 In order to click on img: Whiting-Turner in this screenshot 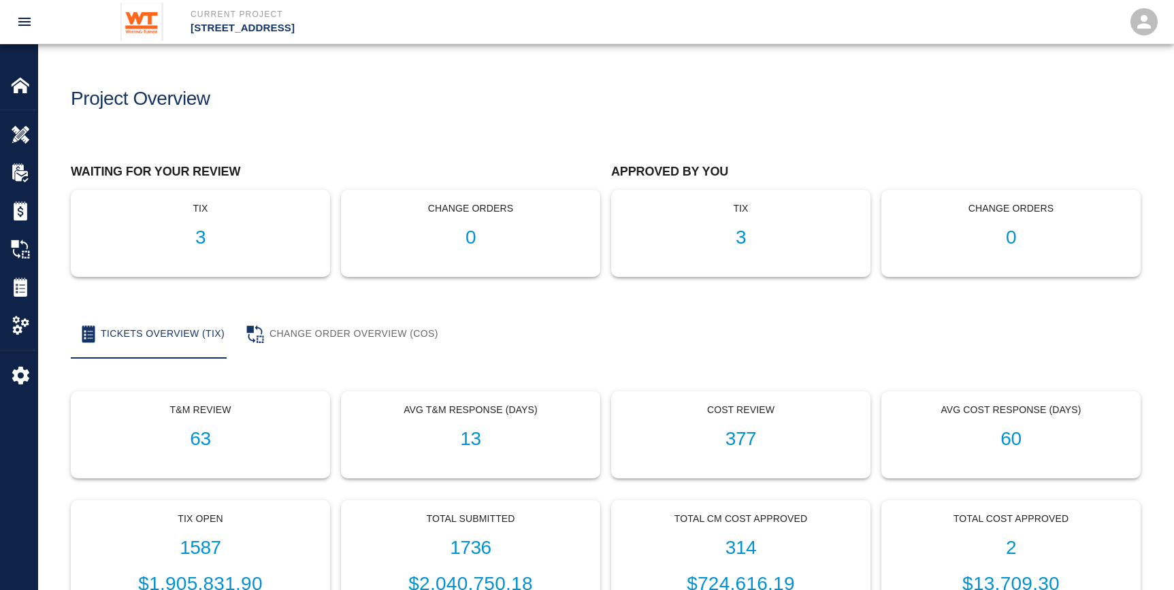, I will do `click(142, 22)`.